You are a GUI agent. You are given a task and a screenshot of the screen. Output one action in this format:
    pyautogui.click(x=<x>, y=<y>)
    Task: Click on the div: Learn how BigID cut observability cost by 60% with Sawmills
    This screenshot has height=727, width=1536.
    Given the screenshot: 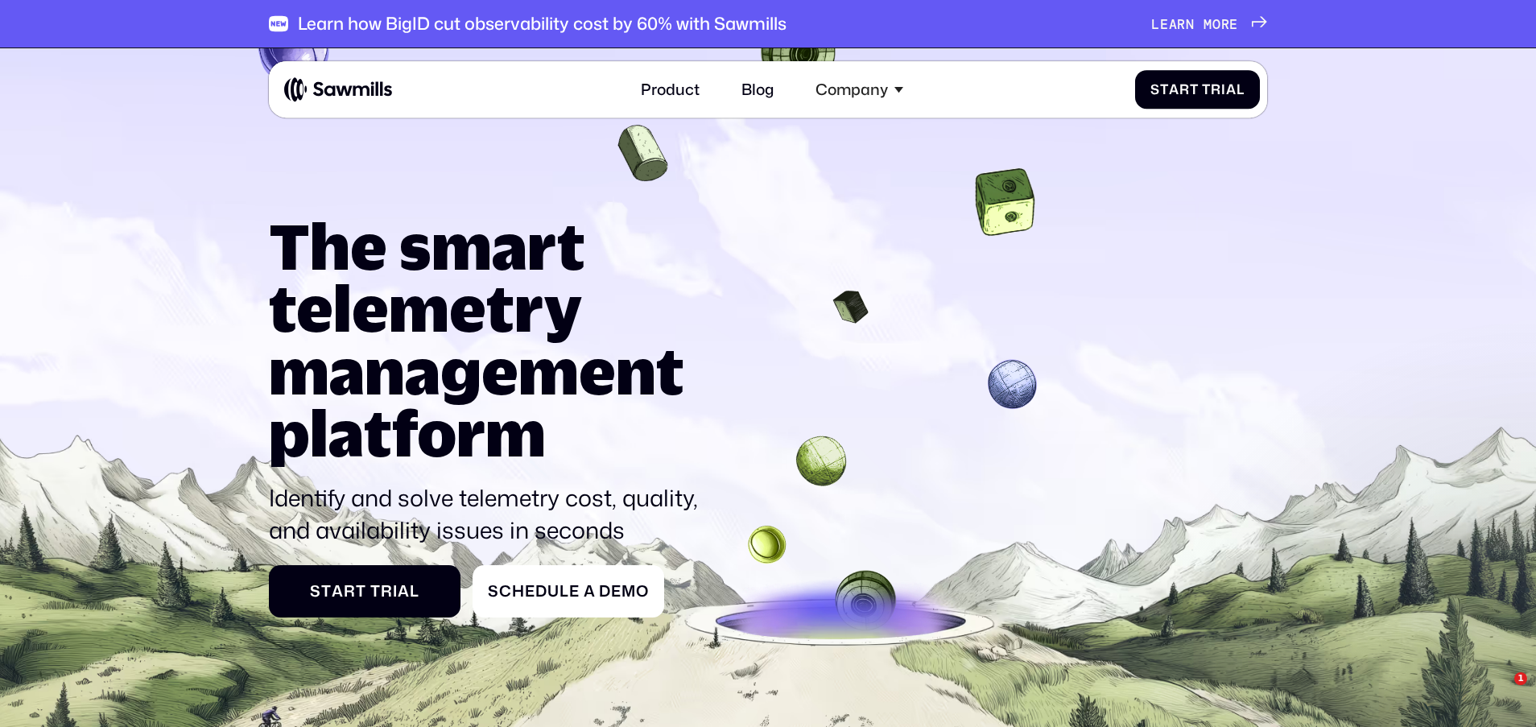 What is the action you would take?
    pyautogui.click(x=542, y=24)
    